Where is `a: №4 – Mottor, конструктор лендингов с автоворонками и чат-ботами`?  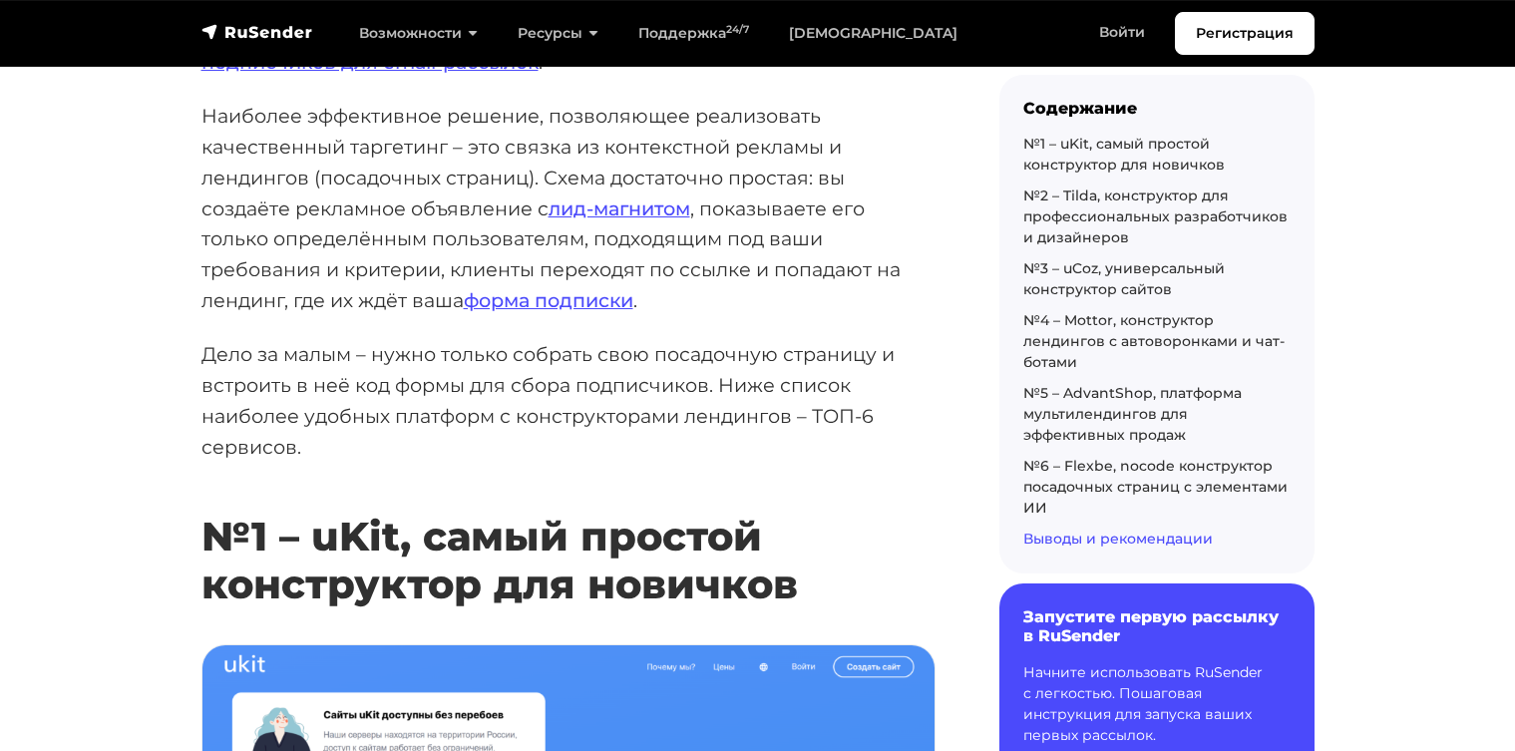 a: №4 – Mottor, конструктор лендингов с автоворонками и чат-ботами is located at coordinates (1154, 341).